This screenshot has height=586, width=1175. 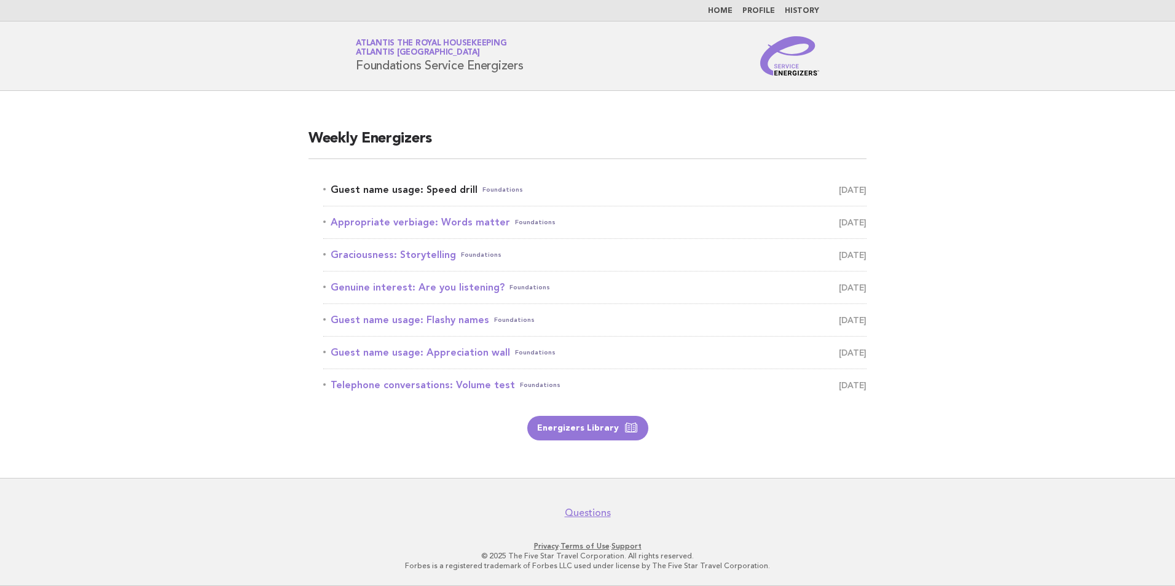 What do you see at coordinates (588, 566) in the screenshot?
I see `p: Forbes is a registered trademark of Forbes LLC used under license by The Five Star Travel Corpora...` at bounding box center [588, 566].